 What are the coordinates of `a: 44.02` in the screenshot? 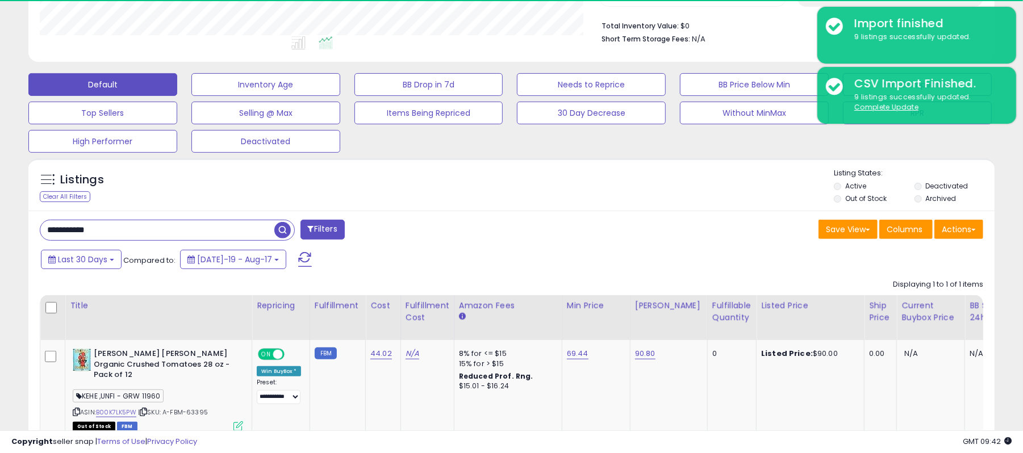 It's located at (381, 354).